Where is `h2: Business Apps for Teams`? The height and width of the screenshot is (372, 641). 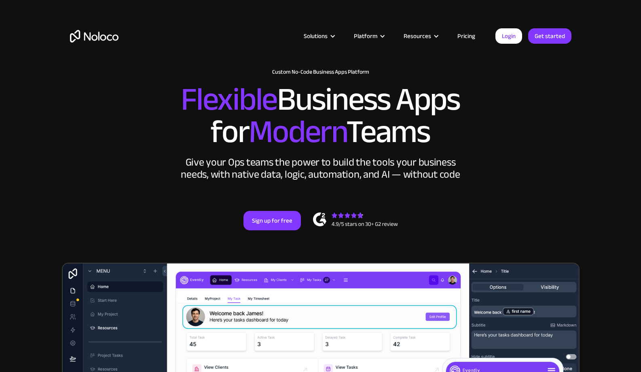
h2: Business Apps for Teams is located at coordinates (321, 116).